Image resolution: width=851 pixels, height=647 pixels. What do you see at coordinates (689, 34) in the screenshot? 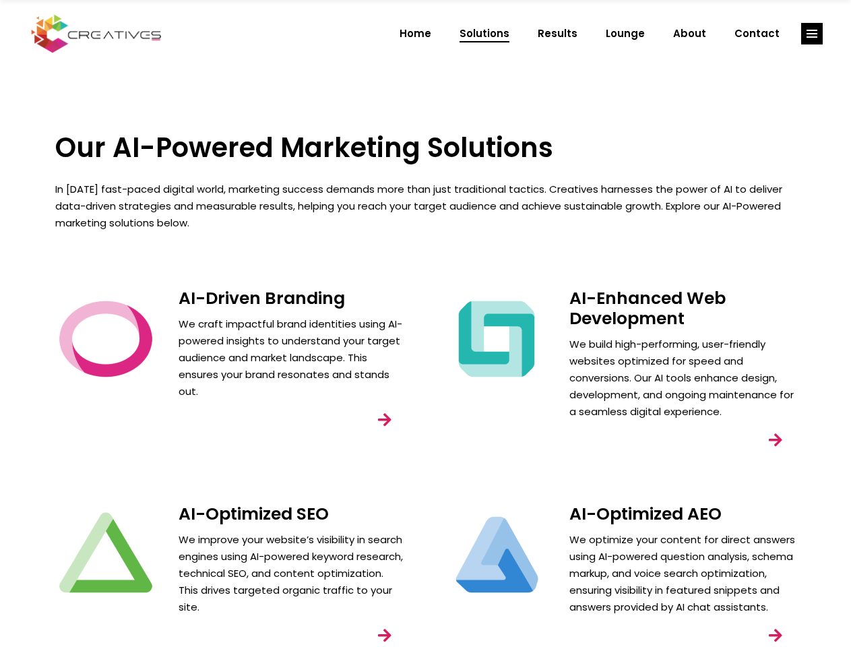
I see `a: About` at bounding box center [689, 34].